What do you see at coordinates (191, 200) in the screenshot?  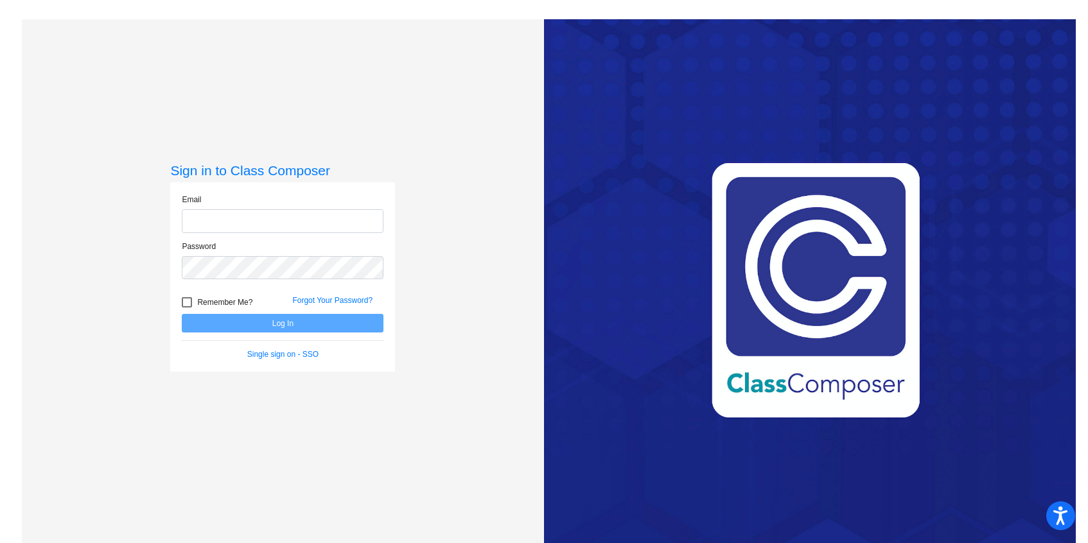 I see `label: Email` at bounding box center [191, 200].